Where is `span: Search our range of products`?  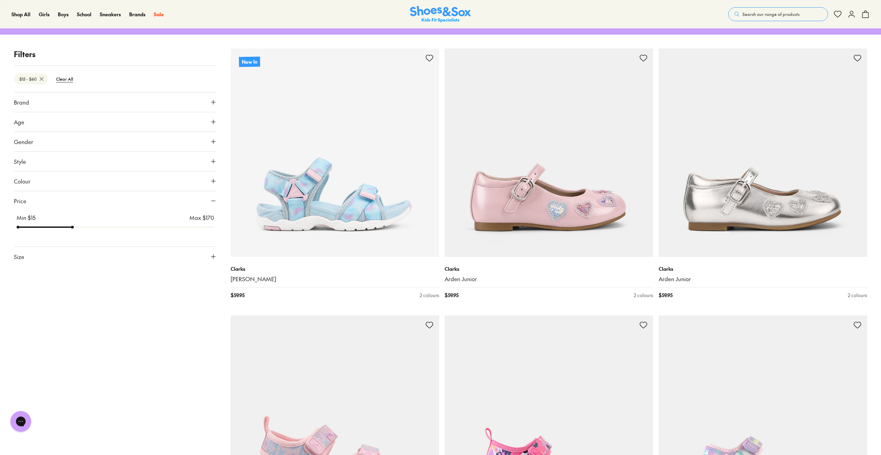
span: Search our range of products is located at coordinates (771, 14).